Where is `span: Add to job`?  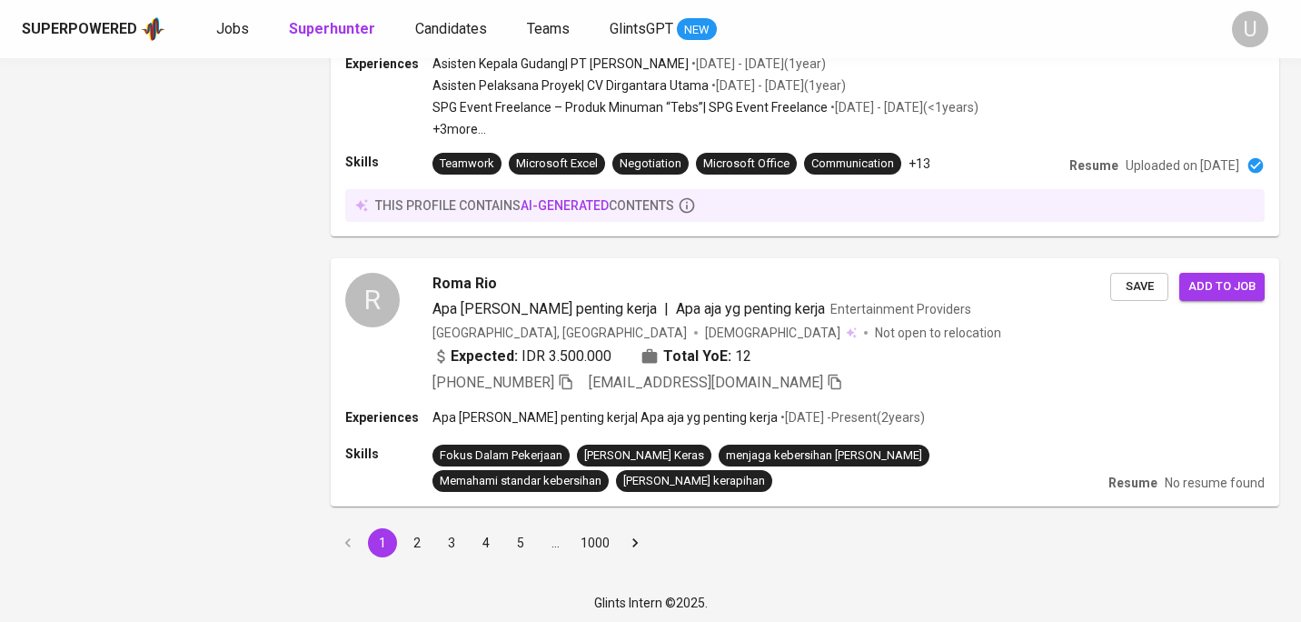 span: Add to job is located at coordinates (1222, 286).